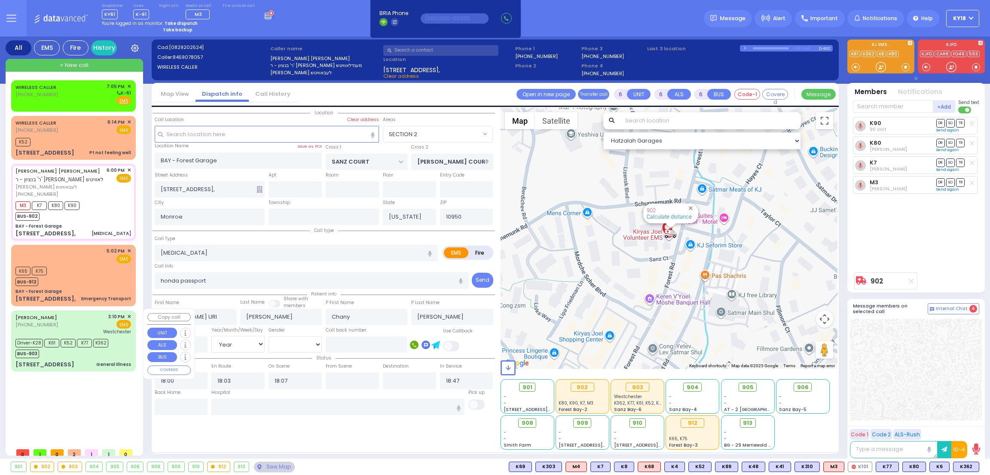 This screenshot has height=475, width=990. What do you see at coordinates (947, 170) in the screenshot?
I see `a: Send again` at bounding box center [947, 170].